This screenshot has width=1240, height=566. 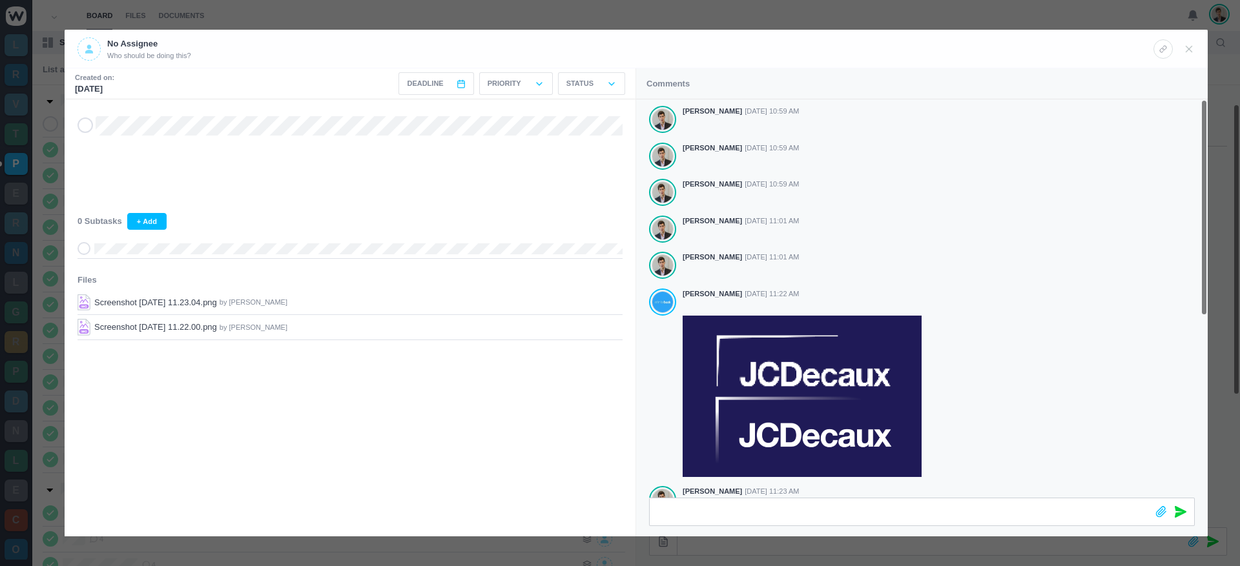 I want to click on p: No Assignee, so click(x=149, y=44).